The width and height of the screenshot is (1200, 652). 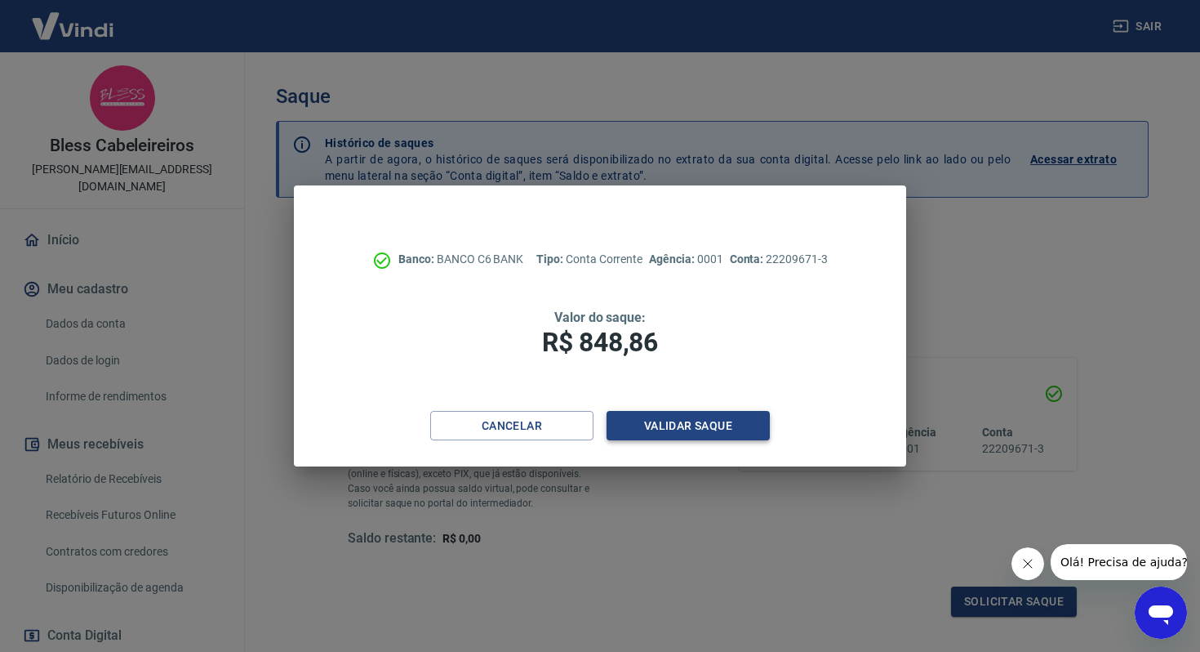 I want to click on p: Conta Corrente, so click(x=590, y=259).